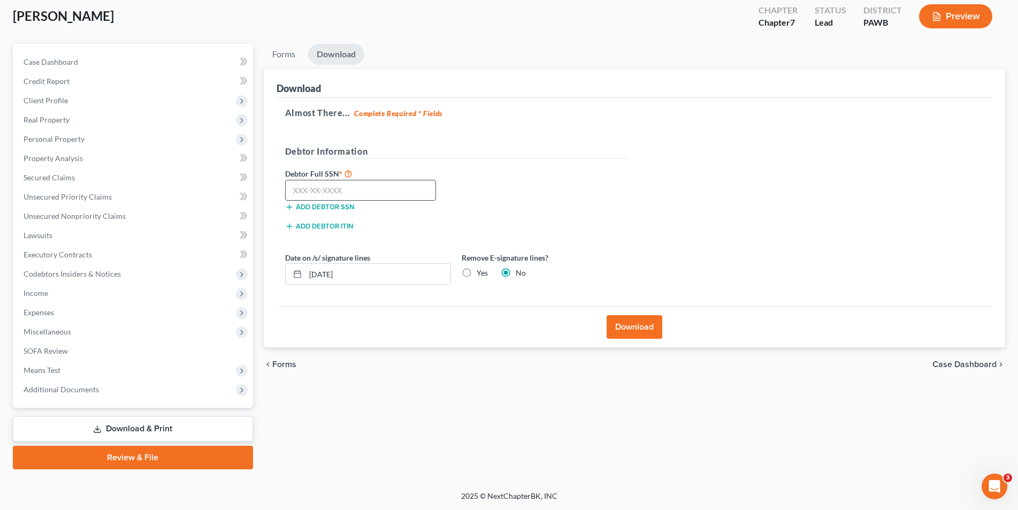 Image resolution: width=1018 pixels, height=510 pixels. What do you see at coordinates (47, 81) in the screenshot?
I see `span: Credit Report` at bounding box center [47, 81].